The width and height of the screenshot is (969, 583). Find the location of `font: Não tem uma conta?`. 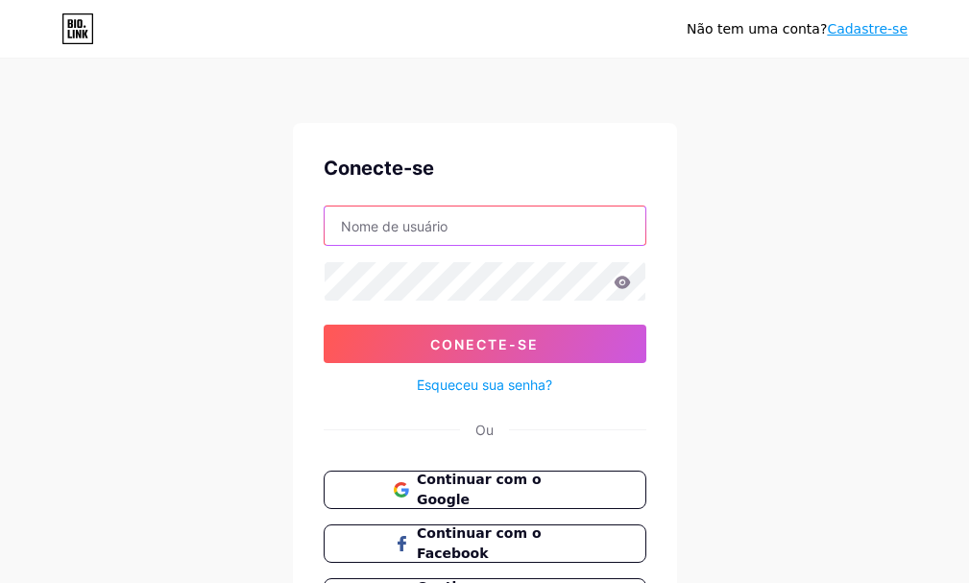

font: Não tem uma conta? is located at coordinates (757, 29).